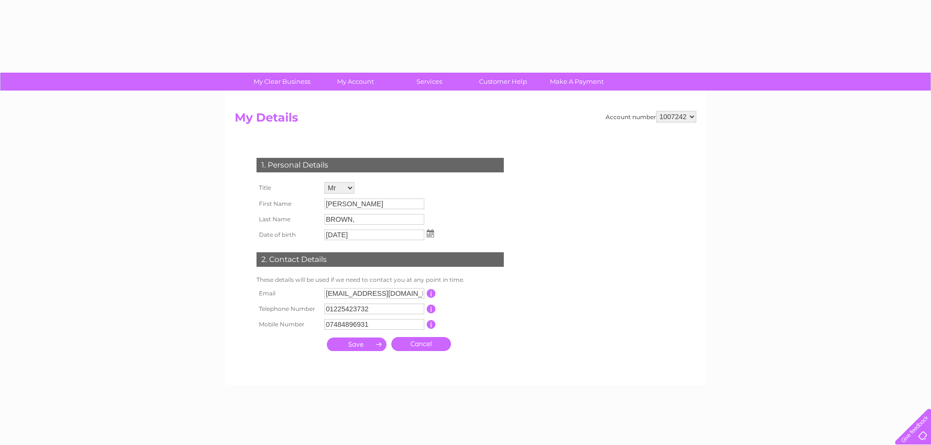 This screenshot has width=931, height=445. What do you see at coordinates (282, 81) in the screenshot?
I see `a: My Clear Business` at bounding box center [282, 81].